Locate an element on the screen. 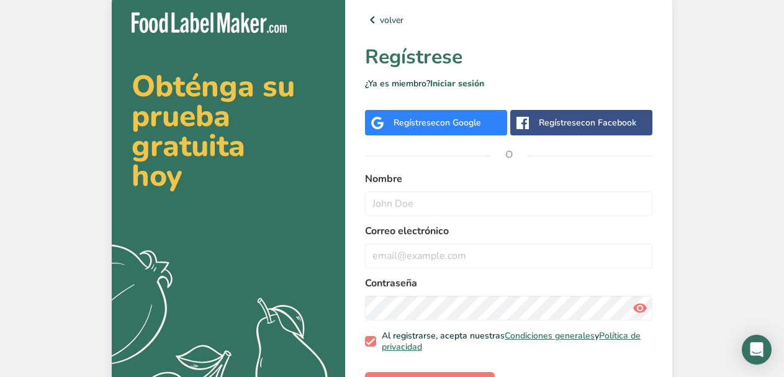  a: Iniciar sesión is located at coordinates (457, 83).